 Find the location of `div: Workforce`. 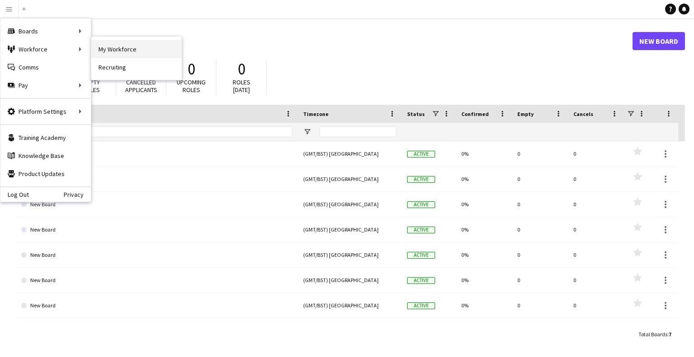

div: Workforce is located at coordinates (46, 49).